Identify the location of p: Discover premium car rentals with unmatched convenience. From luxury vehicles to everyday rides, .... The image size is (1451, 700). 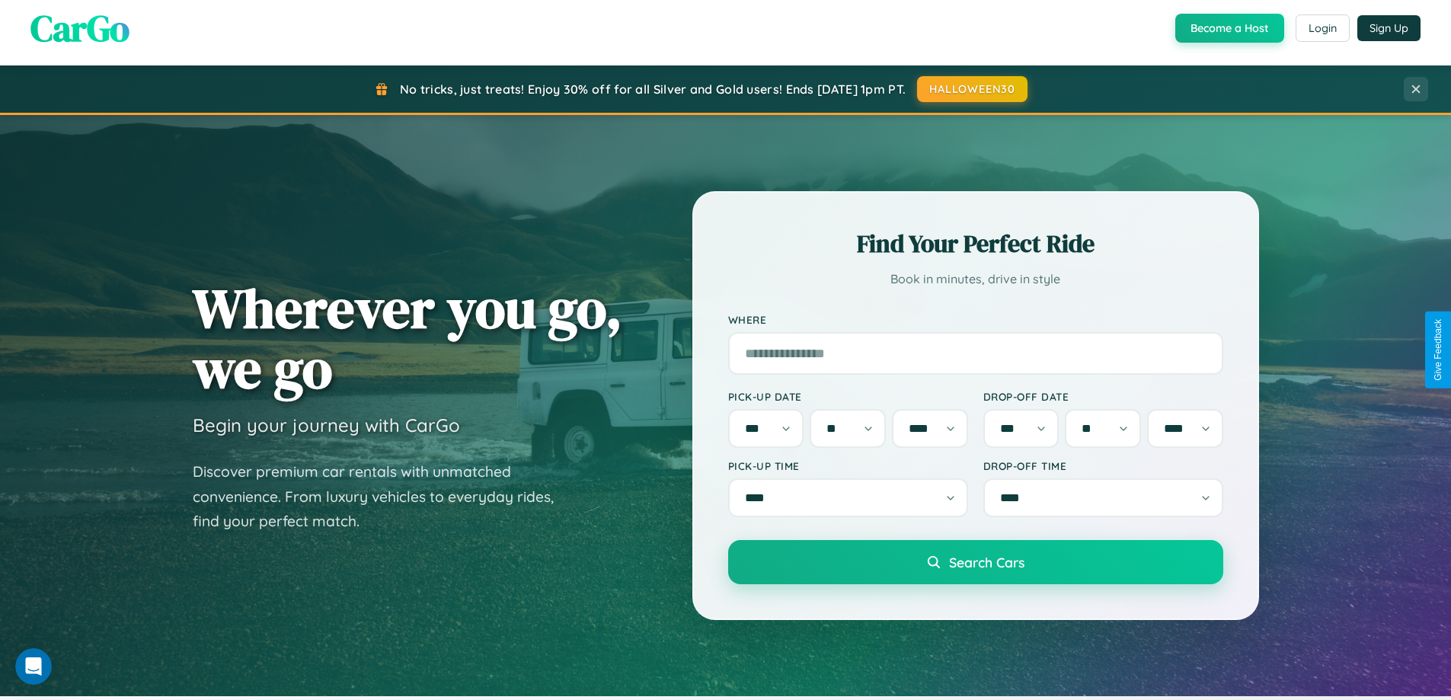
(383, 496).